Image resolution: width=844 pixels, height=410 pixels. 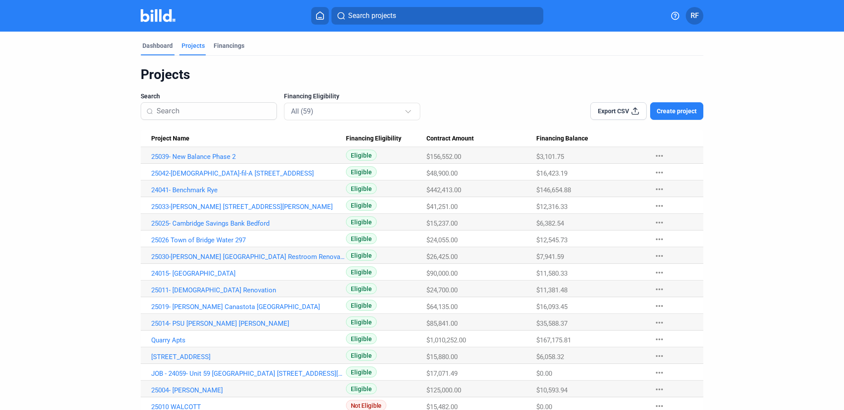 I want to click on span: $7,941.59, so click(x=550, y=257).